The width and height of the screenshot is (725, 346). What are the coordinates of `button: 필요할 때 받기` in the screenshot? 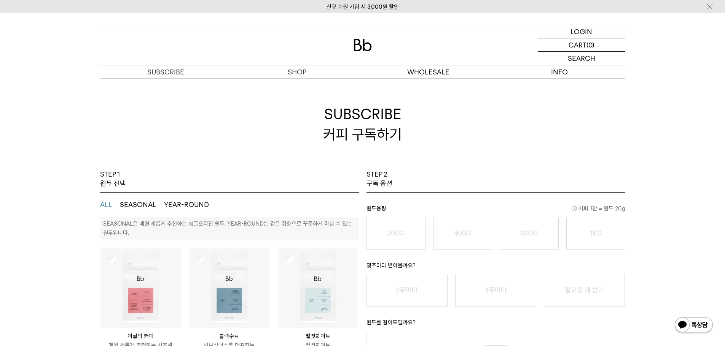 It's located at (584, 291).